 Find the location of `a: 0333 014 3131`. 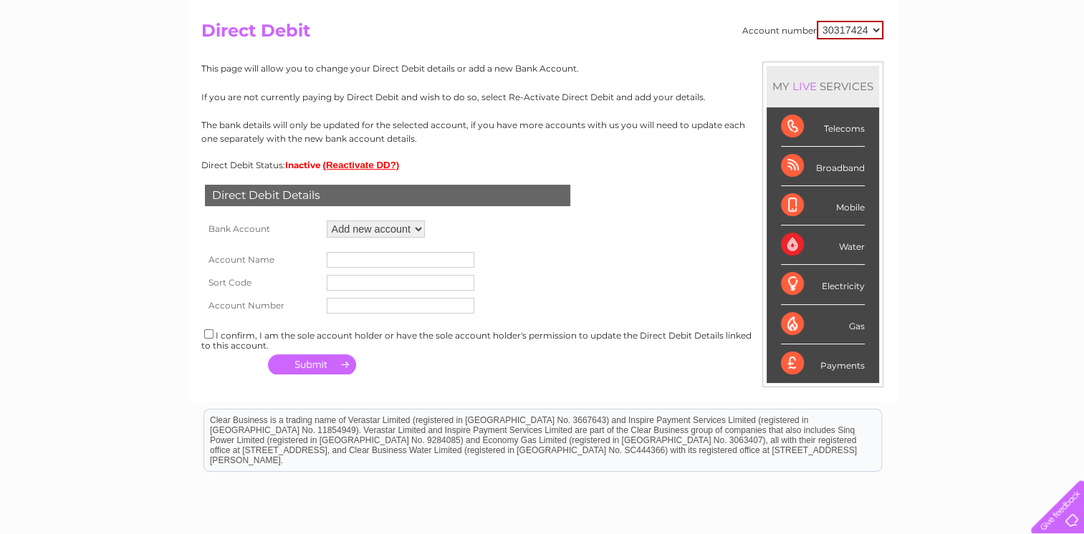

a: 0333 014 3131 is located at coordinates (863, 16).